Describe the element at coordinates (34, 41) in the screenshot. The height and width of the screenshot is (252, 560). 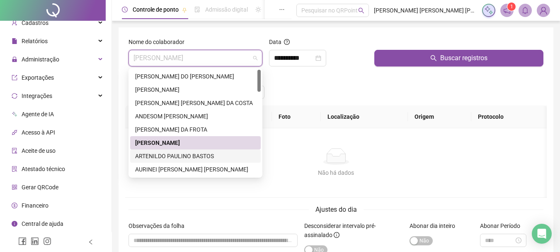
I see `span: Relatórios` at that location.